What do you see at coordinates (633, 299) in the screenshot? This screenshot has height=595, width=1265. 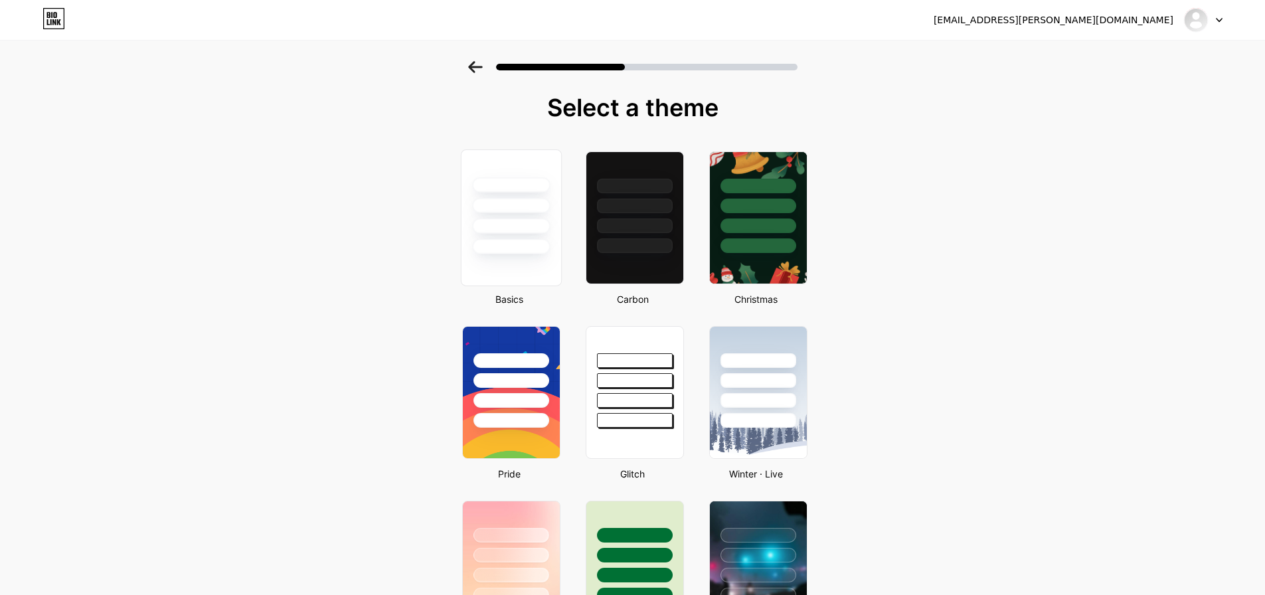 I see `div: Carbon` at bounding box center [633, 299].